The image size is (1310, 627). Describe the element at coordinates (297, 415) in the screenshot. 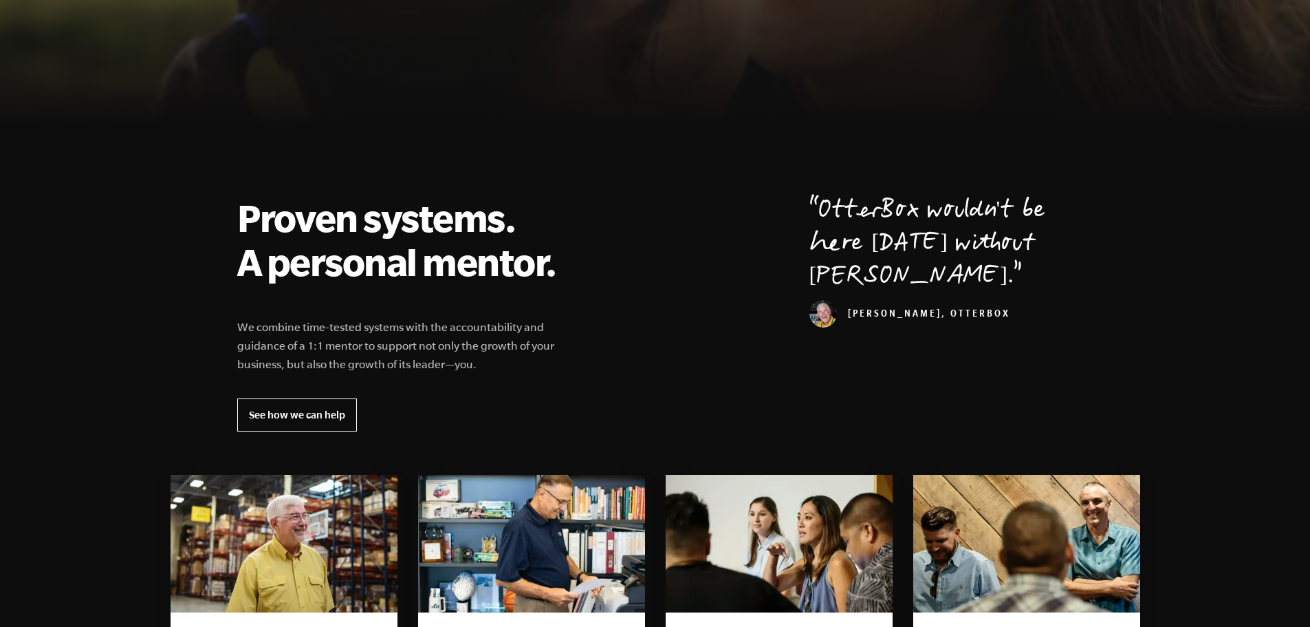

I see `a: See how we can help` at that location.